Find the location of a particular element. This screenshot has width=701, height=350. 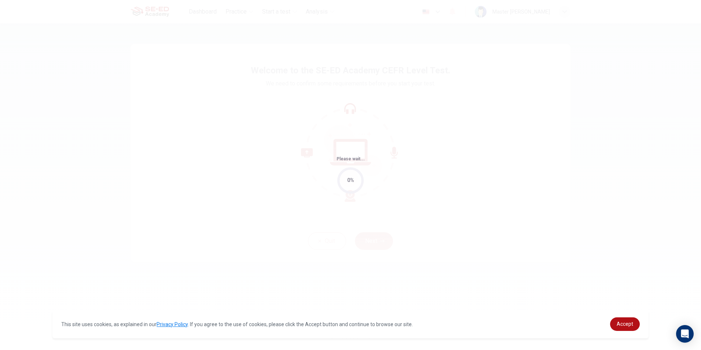

div: cookieconsent is located at coordinates (350, 324).